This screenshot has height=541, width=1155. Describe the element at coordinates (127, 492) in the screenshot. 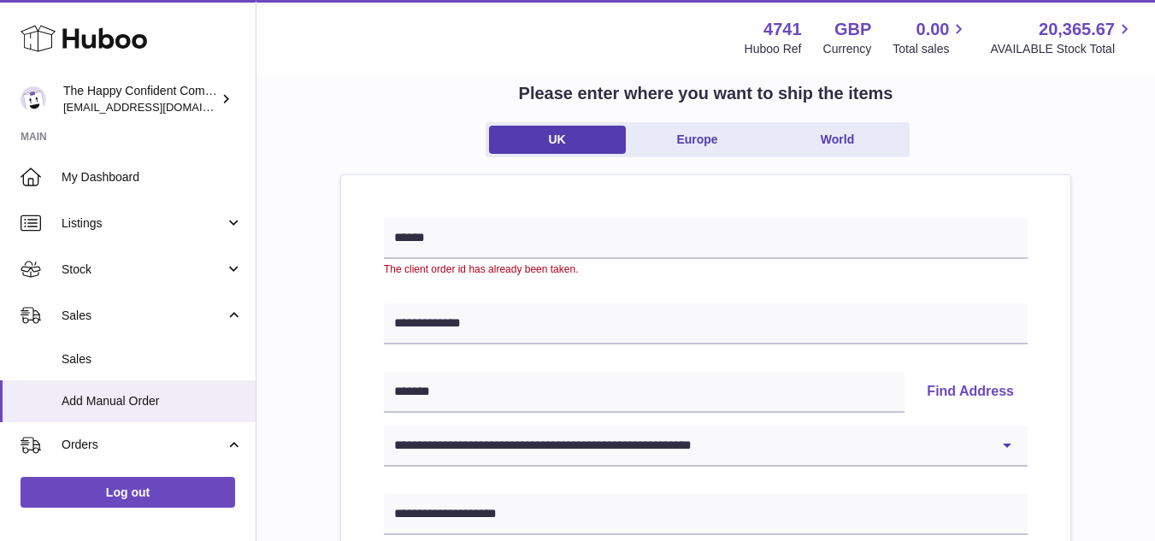

I see `a: Log out` at that location.